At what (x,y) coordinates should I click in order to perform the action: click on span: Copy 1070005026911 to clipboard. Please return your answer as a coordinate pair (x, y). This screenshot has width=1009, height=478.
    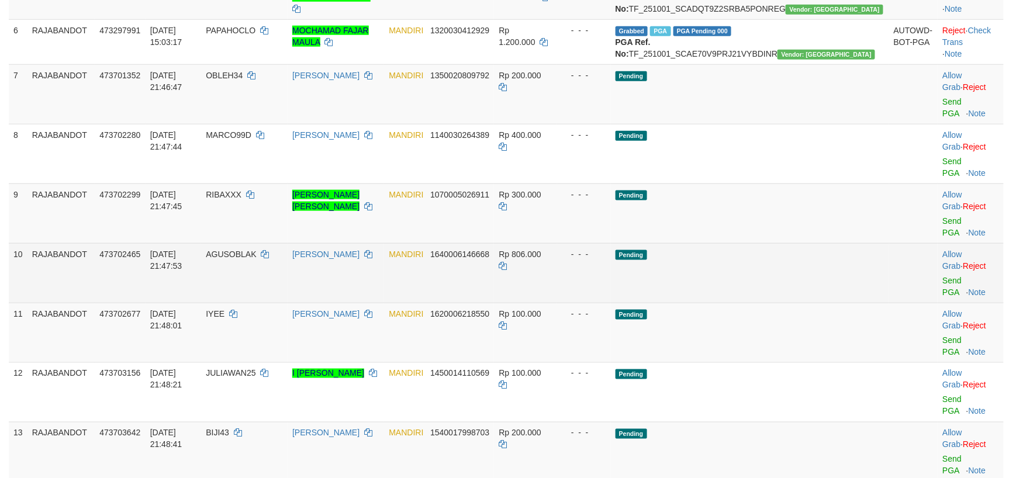
    Looking at the image, I should click on (460, 195).